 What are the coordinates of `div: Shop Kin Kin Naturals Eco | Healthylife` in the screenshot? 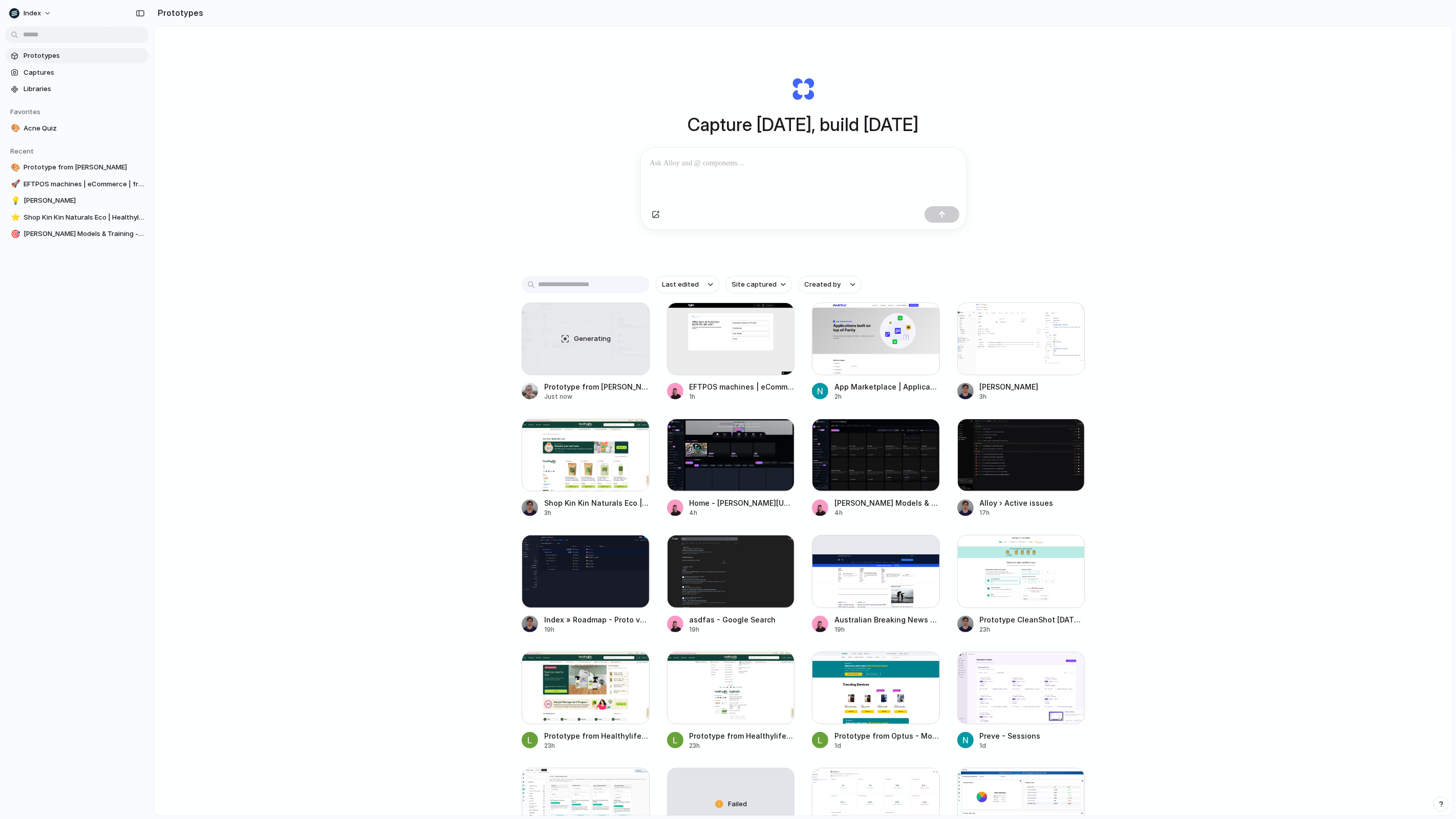 It's located at (597, 503).